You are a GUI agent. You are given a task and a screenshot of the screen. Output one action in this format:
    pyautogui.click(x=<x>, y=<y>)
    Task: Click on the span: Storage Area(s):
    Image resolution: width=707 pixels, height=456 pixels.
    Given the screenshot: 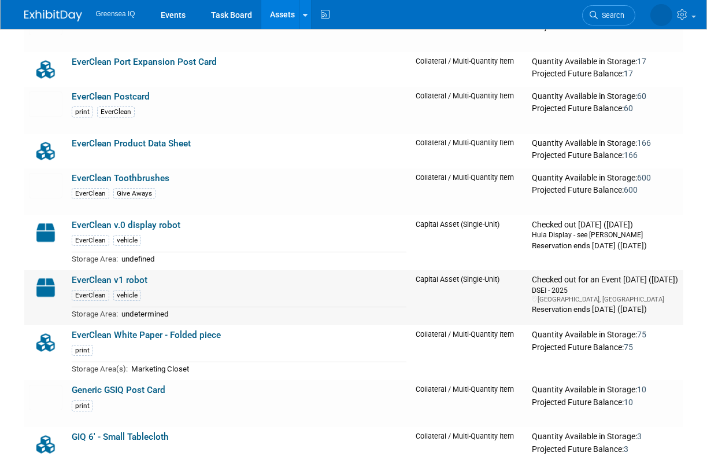 What is the action you would take?
    pyautogui.click(x=99, y=368)
    